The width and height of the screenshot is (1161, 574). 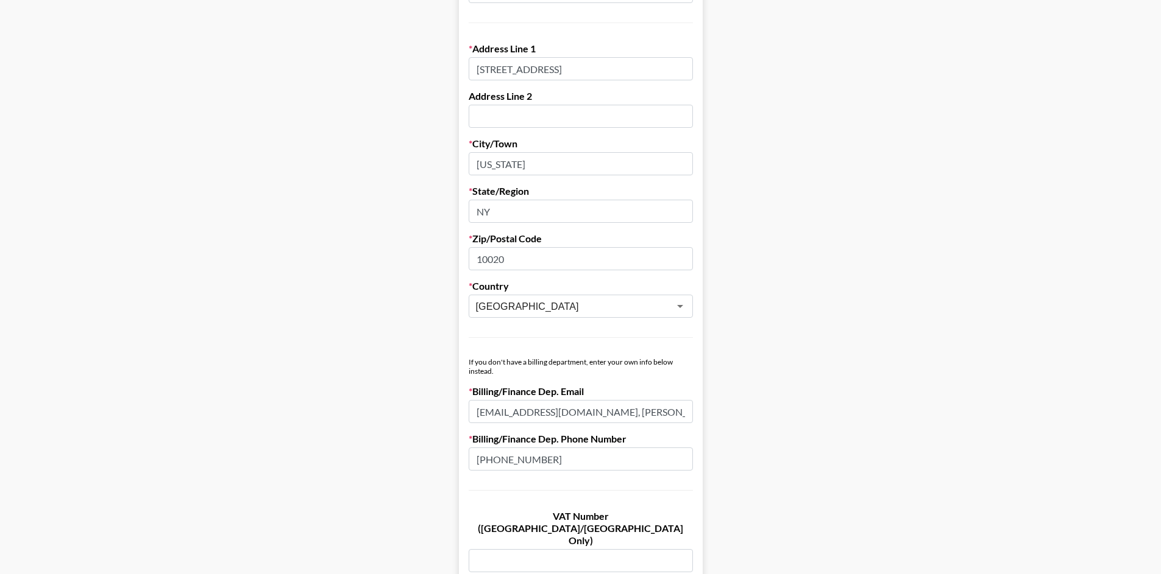 What do you see at coordinates (581, 239) in the screenshot?
I see `label: Zip/Postal Code` at bounding box center [581, 239].